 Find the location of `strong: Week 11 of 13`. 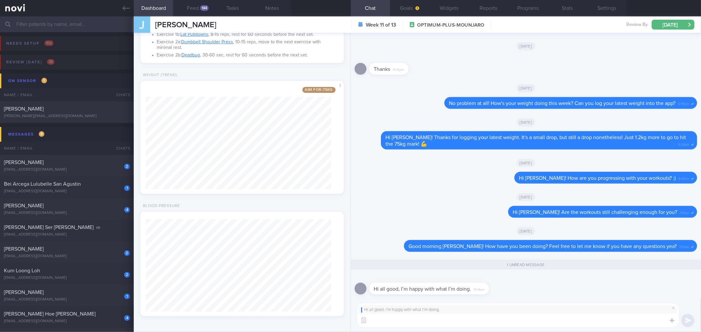

strong: Week 11 of 13 is located at coordinates (381, 25).